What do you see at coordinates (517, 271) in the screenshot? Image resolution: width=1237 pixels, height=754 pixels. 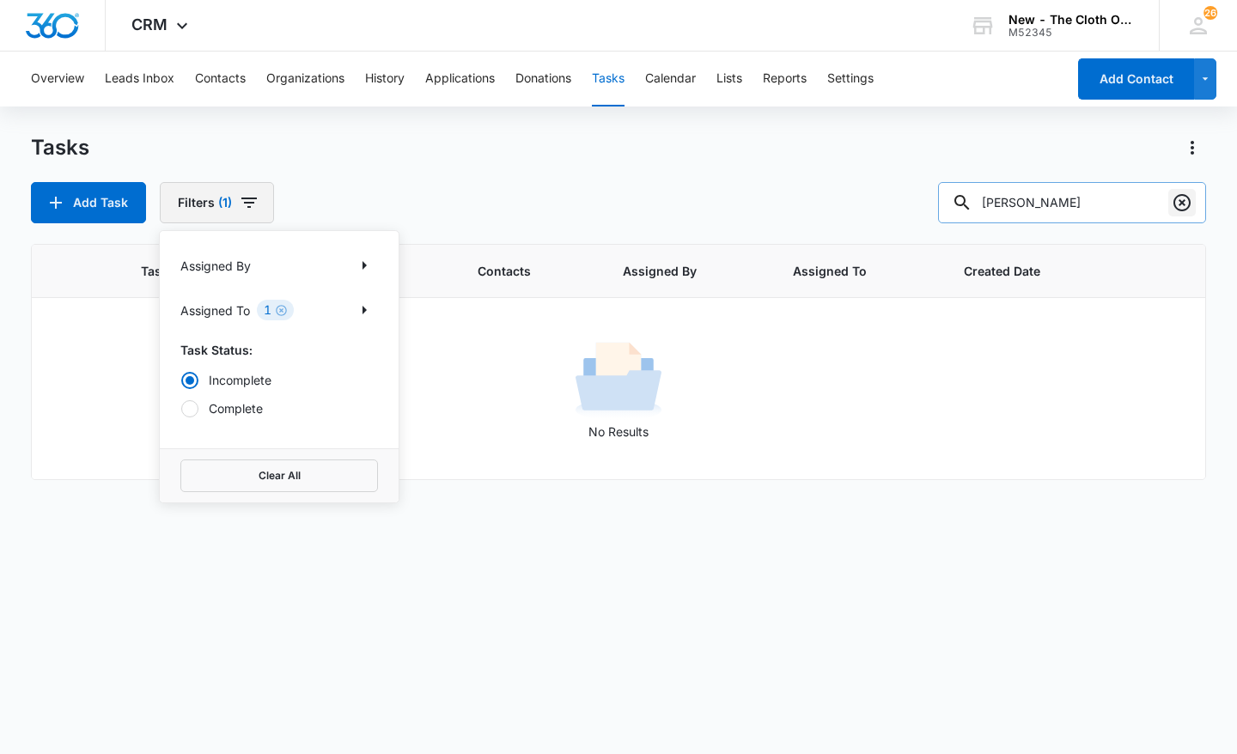 I see `span: Contacts` at bounding box center [517, 271].